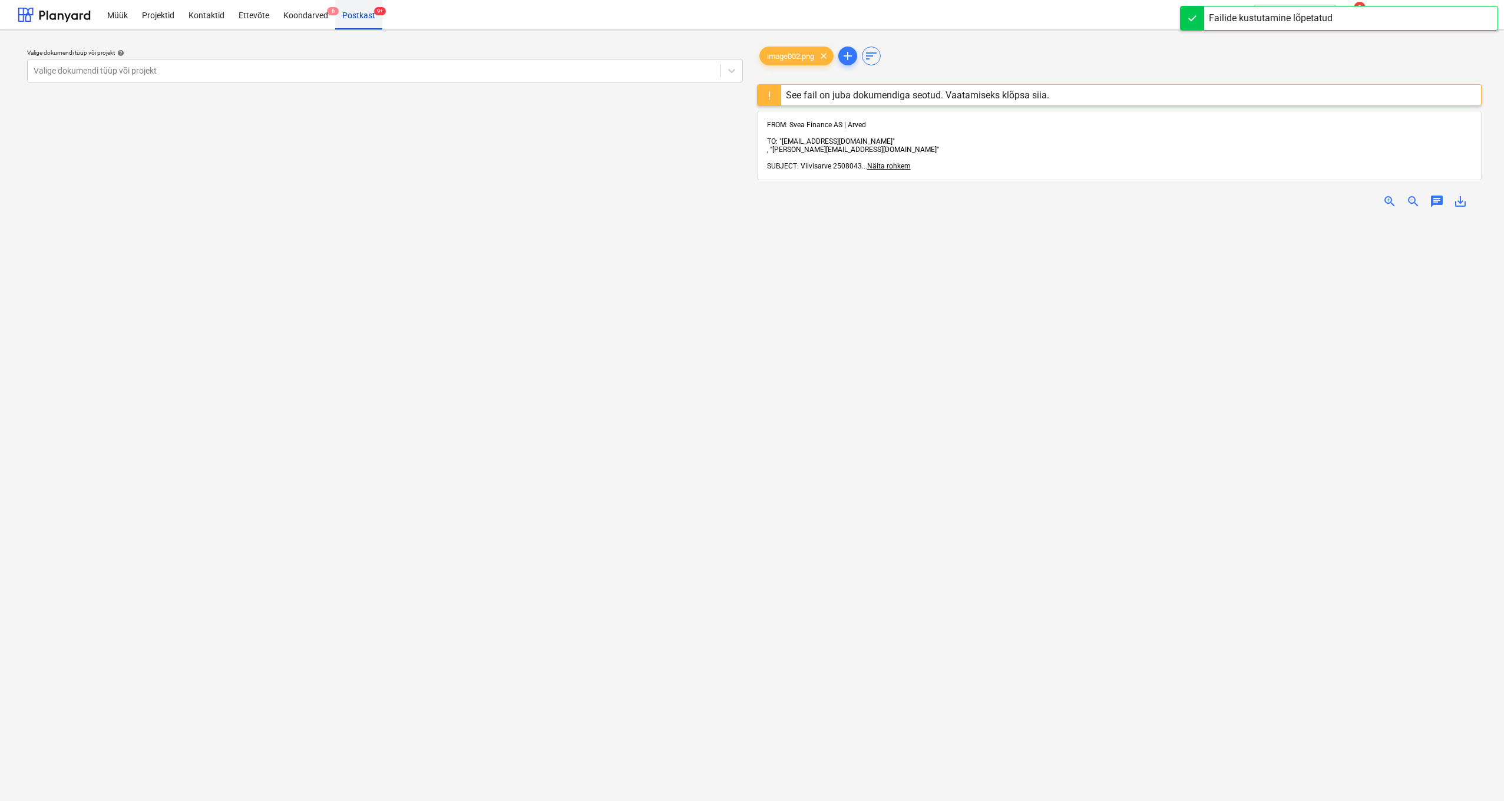  Describe the element at coordinates (380, 11) in the screenshot. I see `span: 9+` at that location.